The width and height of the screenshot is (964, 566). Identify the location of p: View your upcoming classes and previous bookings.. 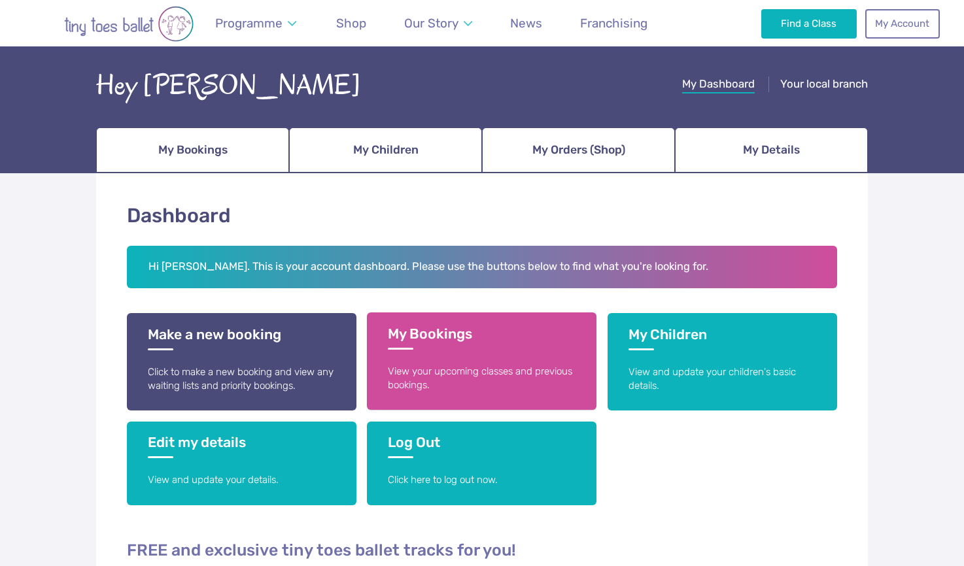
(481, 379).